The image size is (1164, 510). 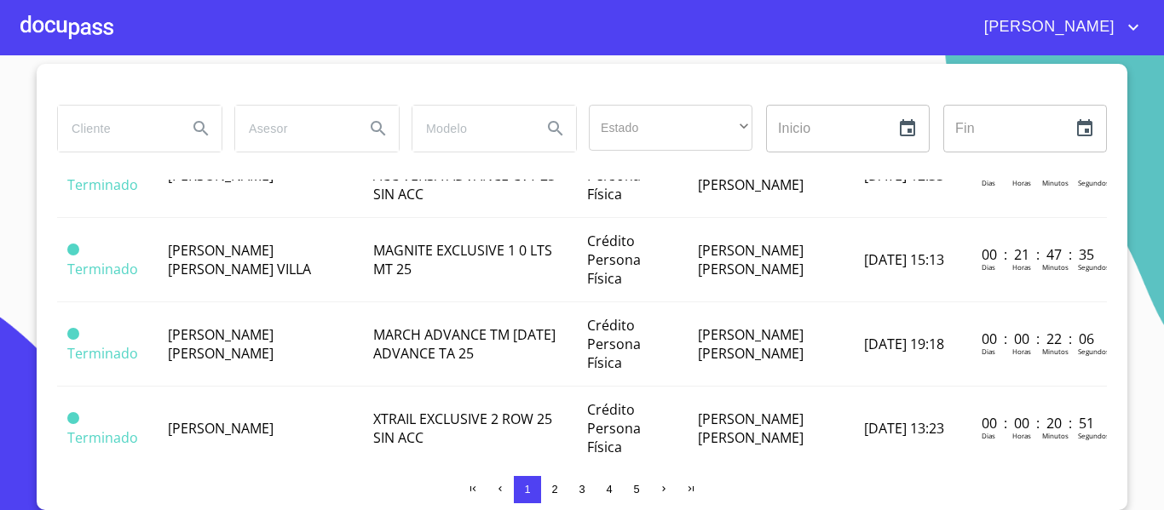 What do you see at coordinates (609, 490) in the screenshot?
I see `button: 4` at bounding box center [609, 490].